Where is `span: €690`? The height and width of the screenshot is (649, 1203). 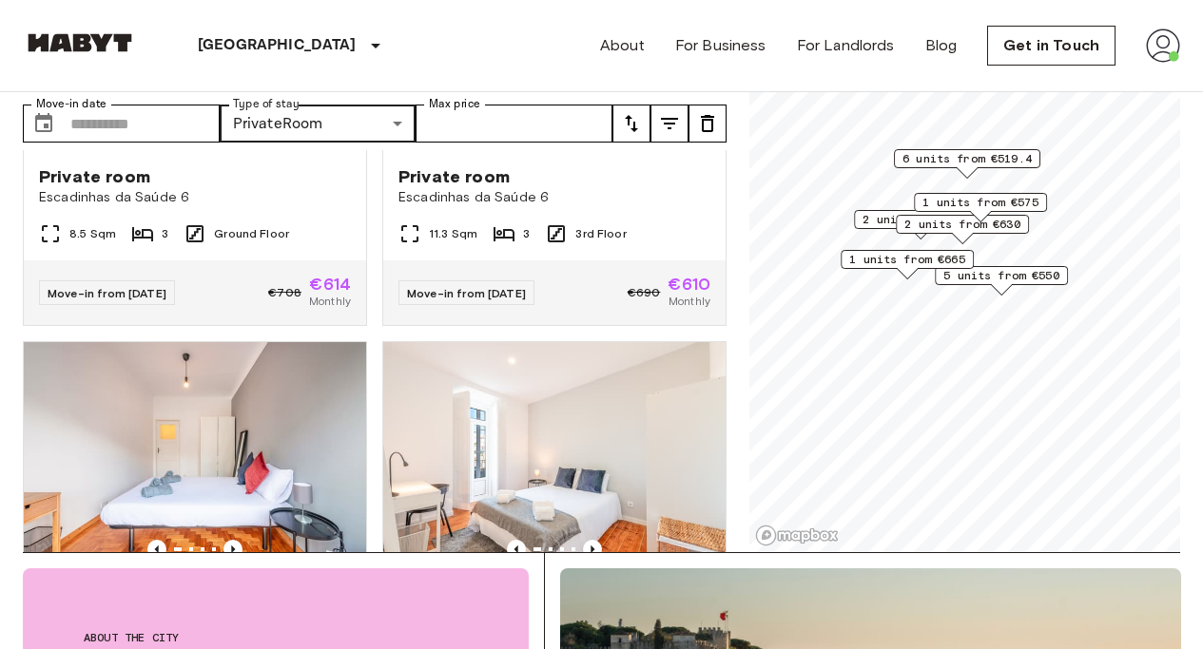 span: €690 is located at coordinates (644, 293).